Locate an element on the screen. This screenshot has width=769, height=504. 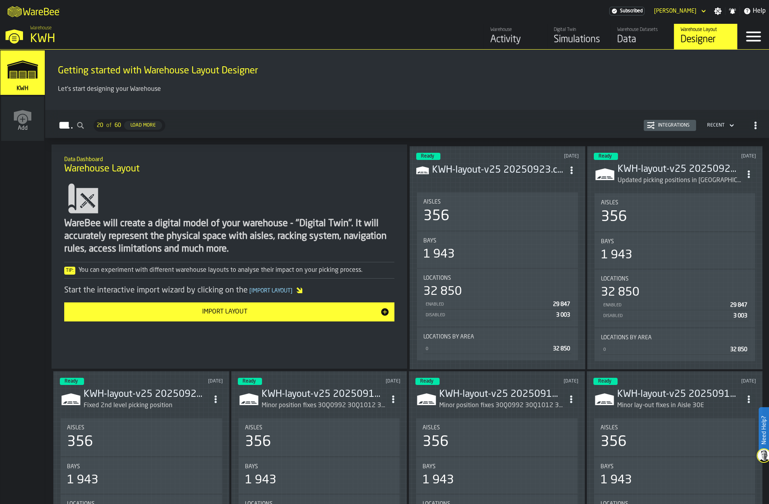
span: Add is located at coordinates (23, 128).